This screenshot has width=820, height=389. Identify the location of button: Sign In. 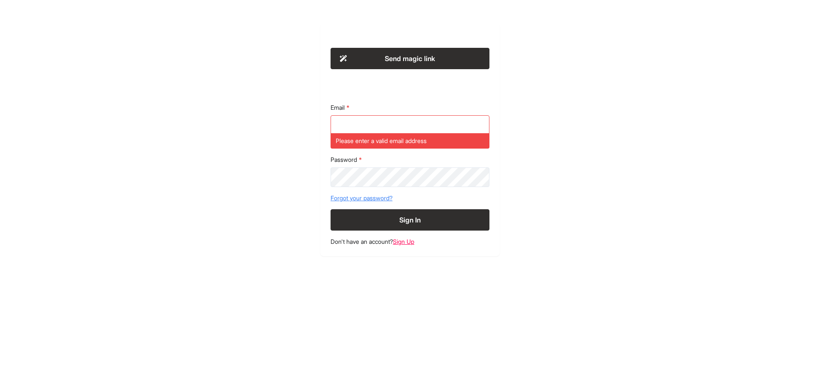
(410, 220).